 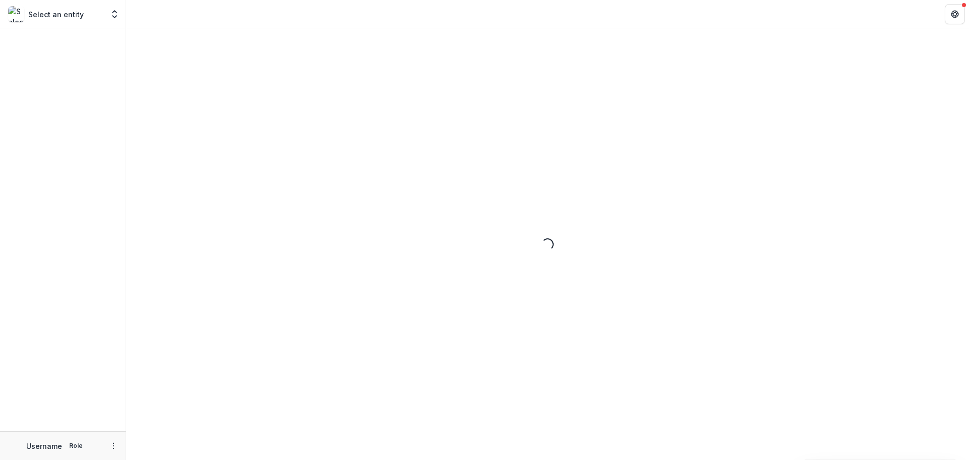 What do you see at coordinates (76, 445) in the screenshot?
I see `p: Role` at bounding box center [76, 445].